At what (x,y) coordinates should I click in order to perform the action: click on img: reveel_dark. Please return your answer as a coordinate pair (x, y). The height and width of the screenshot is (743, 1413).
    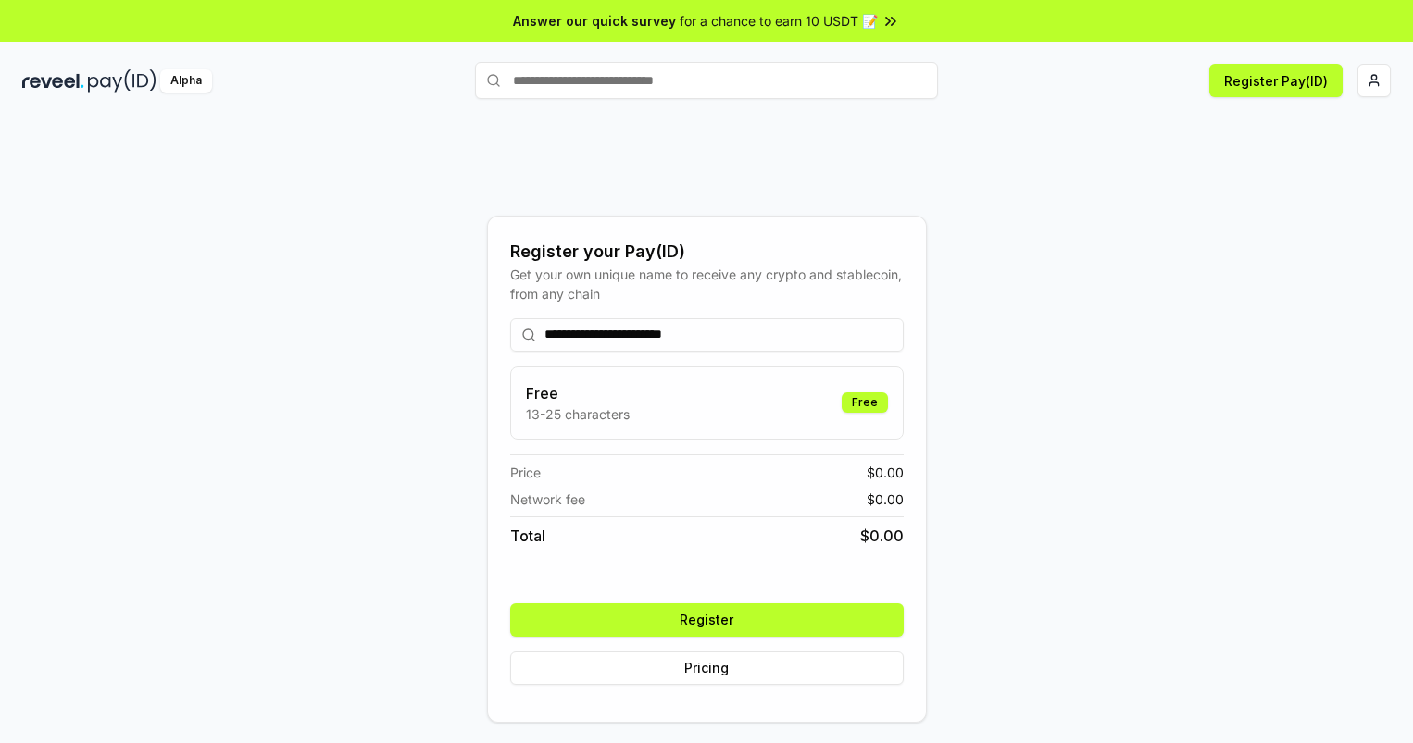
    Looking at the image, I should click on (53, 81).